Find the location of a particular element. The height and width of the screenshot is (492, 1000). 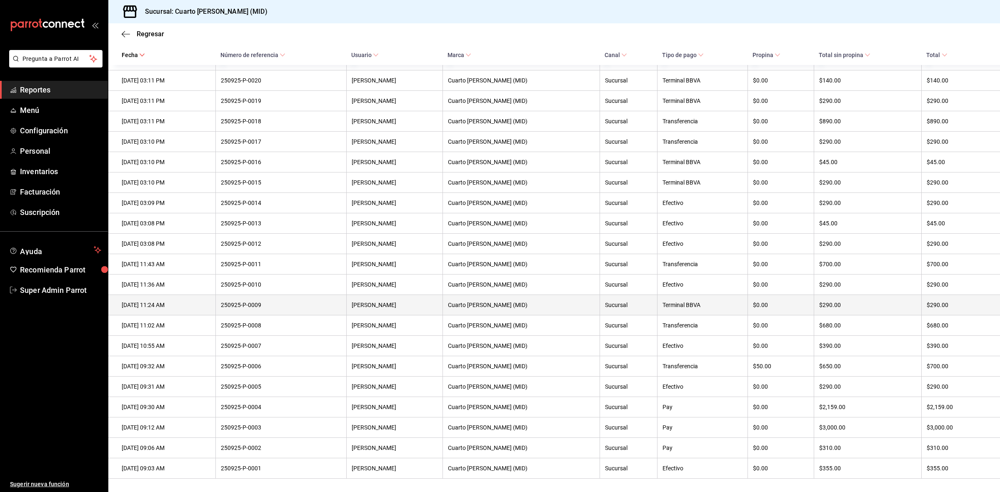

div: 250925-P-0014 is located at coordinates (281, 203).